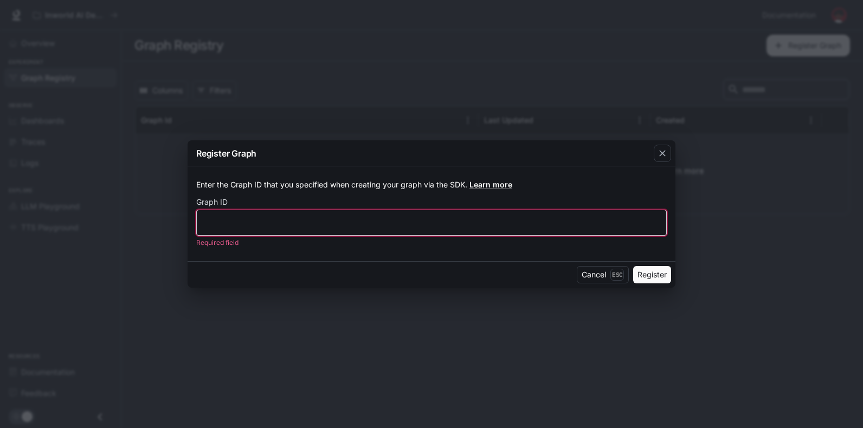  Describe the element at coordinates (428, 243) in the screenshot. I see `p: Required field` at that location.